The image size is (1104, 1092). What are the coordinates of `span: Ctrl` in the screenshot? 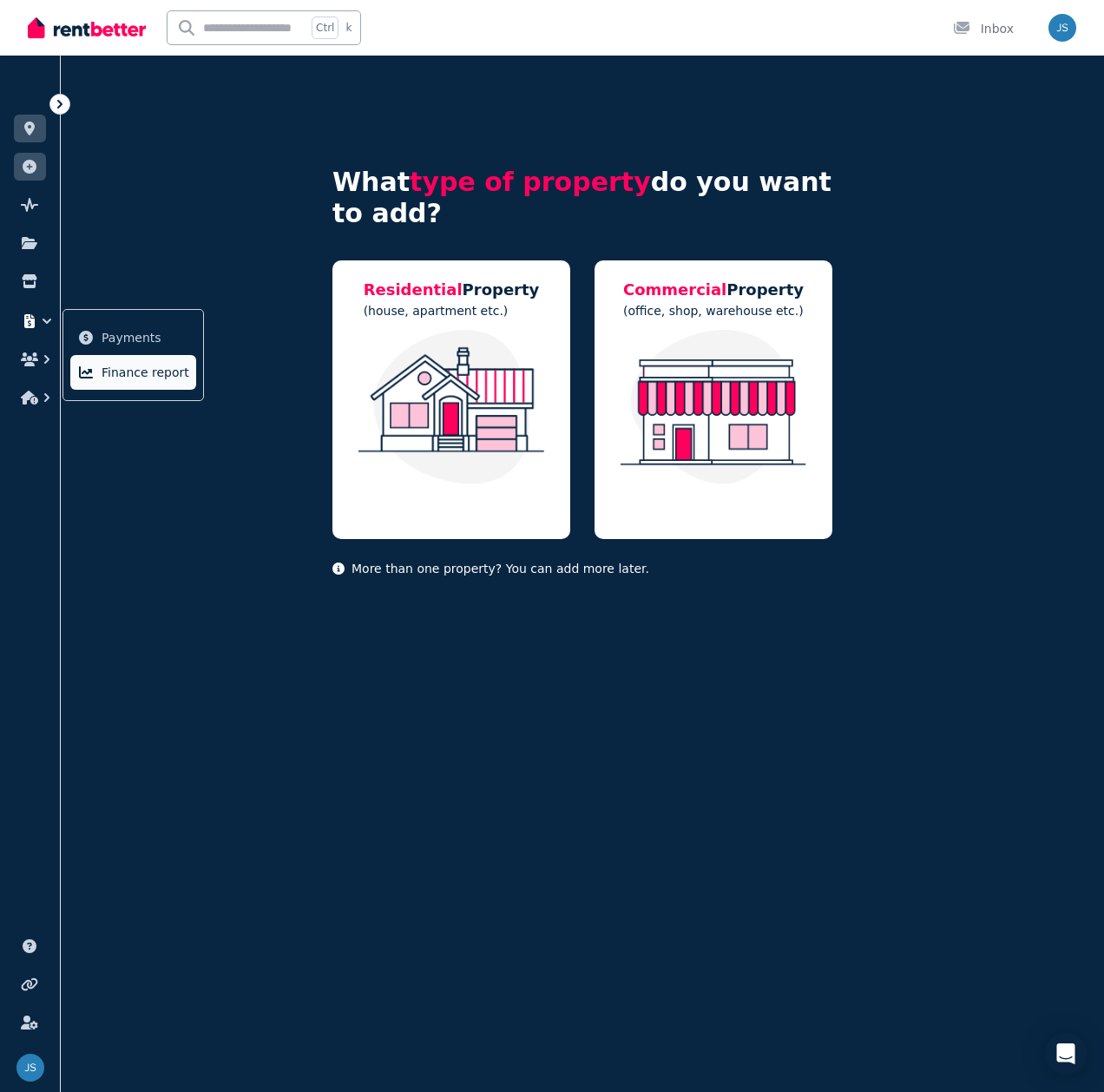 It's located at (325, 28).